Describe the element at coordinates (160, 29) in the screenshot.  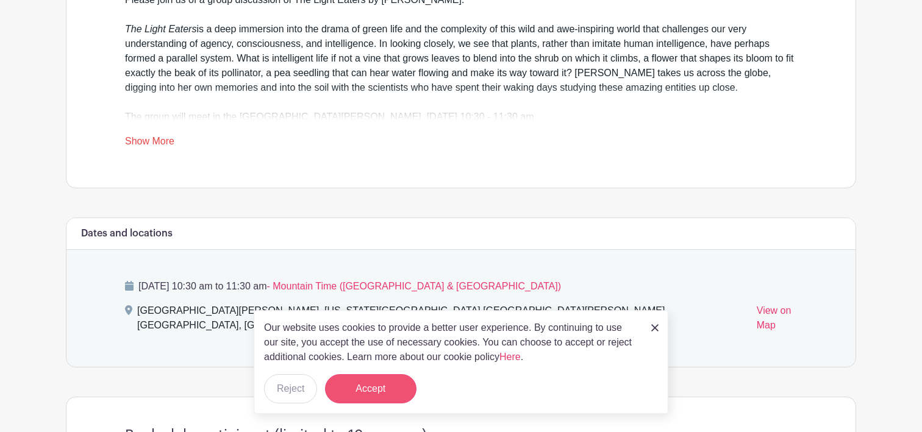
I see `em: The Light Eaters` at that location.